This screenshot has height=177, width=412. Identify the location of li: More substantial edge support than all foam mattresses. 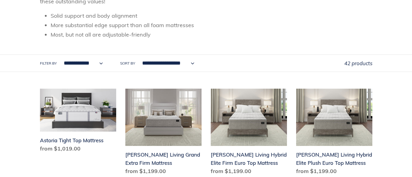
(211, 25).